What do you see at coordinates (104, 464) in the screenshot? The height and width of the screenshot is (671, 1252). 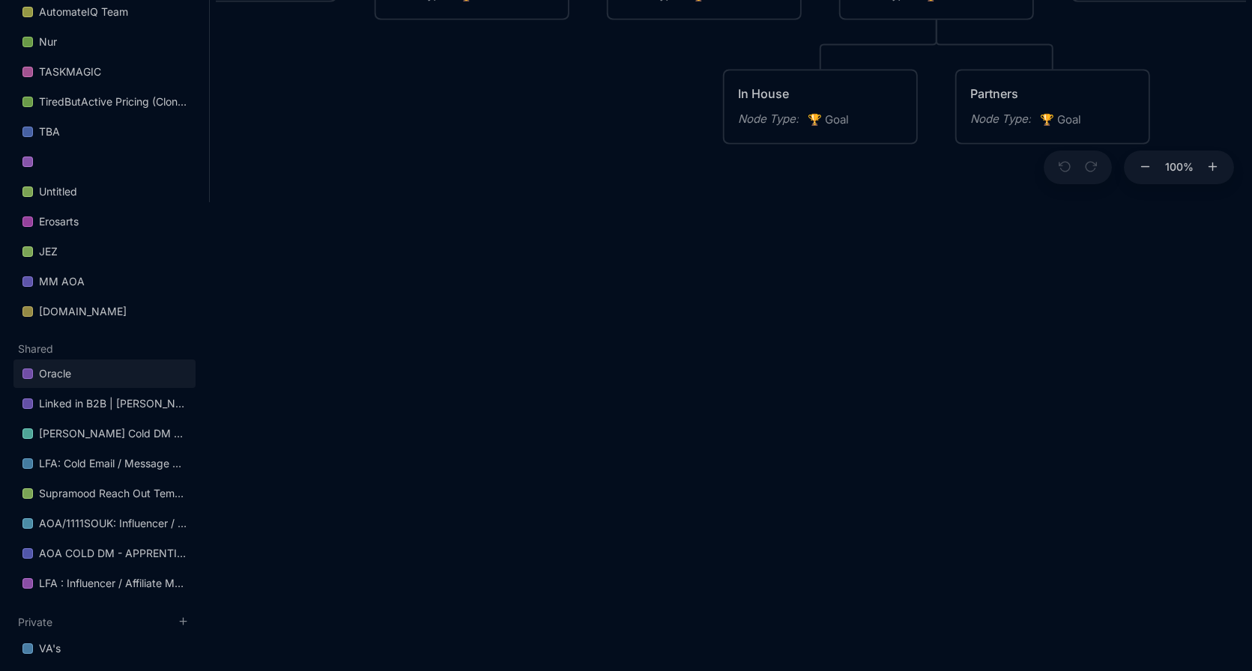 I see `a: LFA: Cold Email / Message Flow for Sales Team` at bounding box center [104, 464].